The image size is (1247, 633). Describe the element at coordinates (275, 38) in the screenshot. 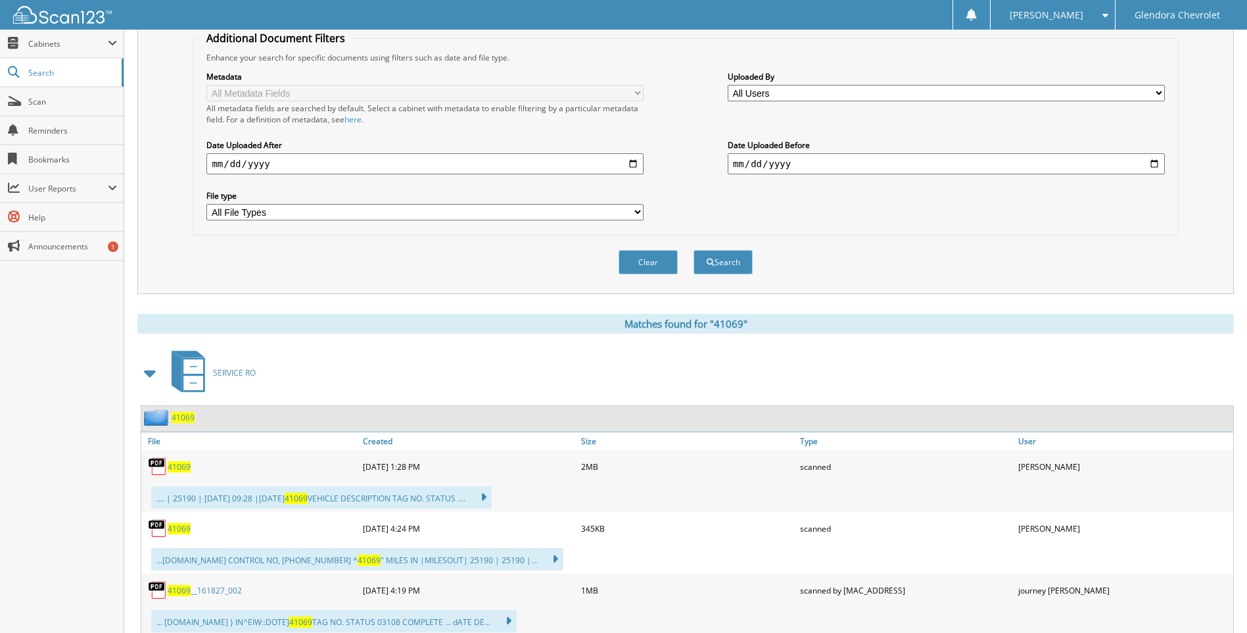

I see `legend: Additional Document Filters` at that location.